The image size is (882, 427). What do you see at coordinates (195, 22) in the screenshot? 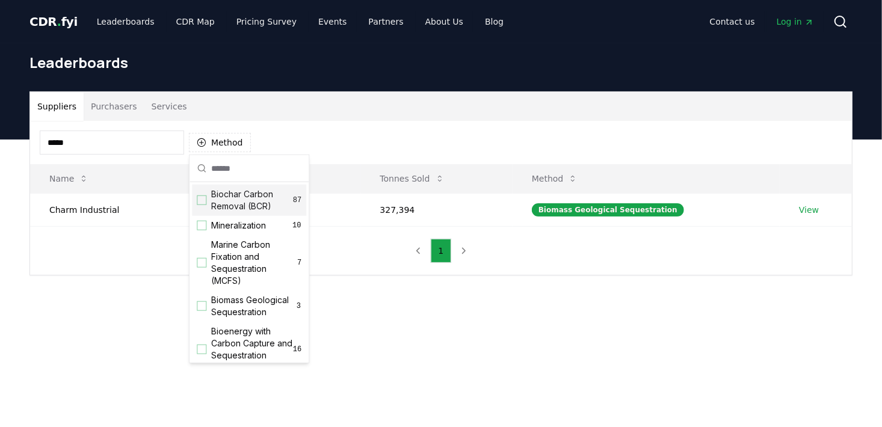
I see `a: CDR Map` at bounding box center [195, 22].